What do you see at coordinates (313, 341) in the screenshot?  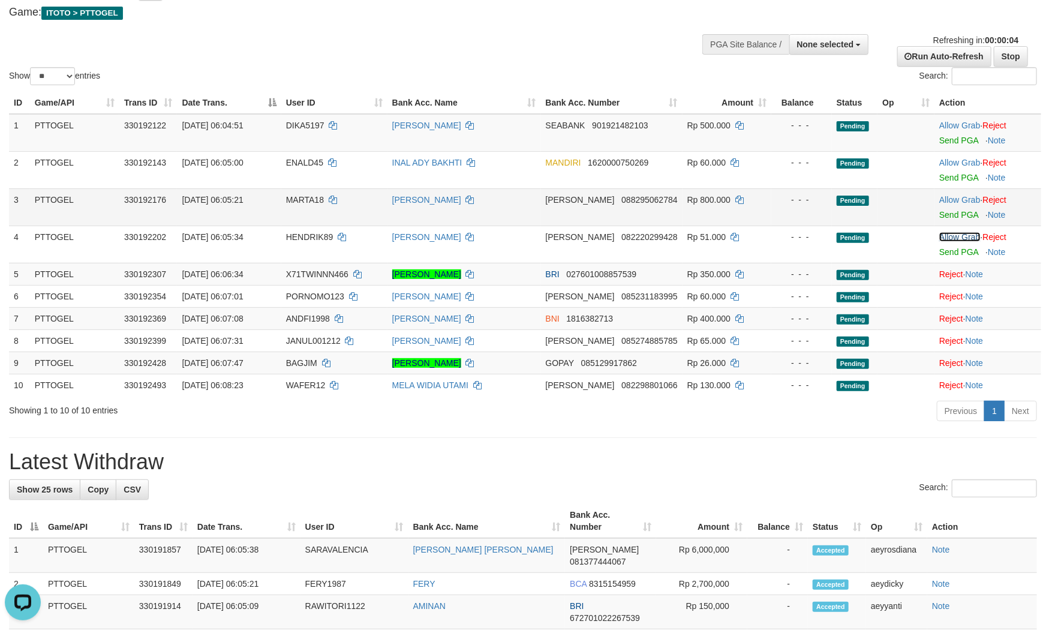 I see `span: JANUL001212` at bounding box center [313, 341].